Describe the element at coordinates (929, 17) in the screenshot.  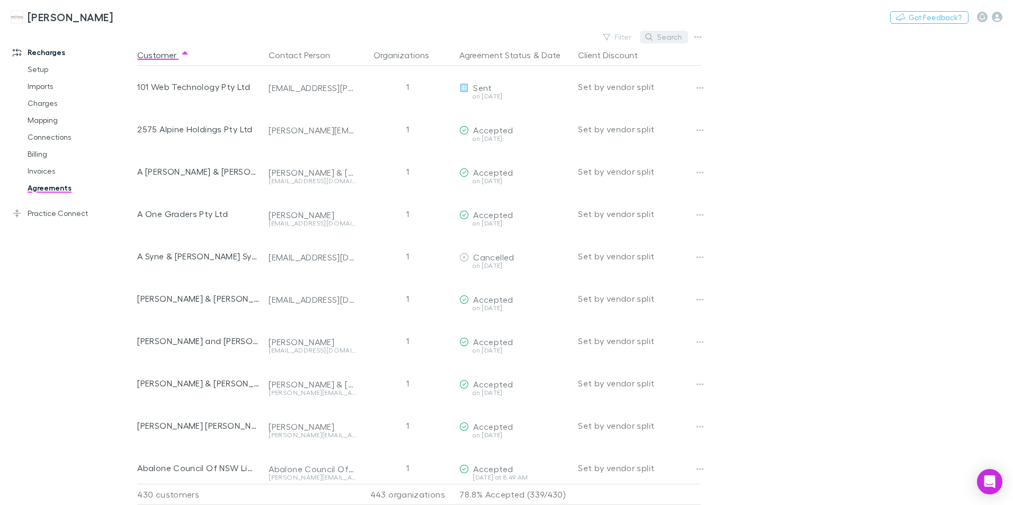
I see `button: Got Feedback?` at that location.